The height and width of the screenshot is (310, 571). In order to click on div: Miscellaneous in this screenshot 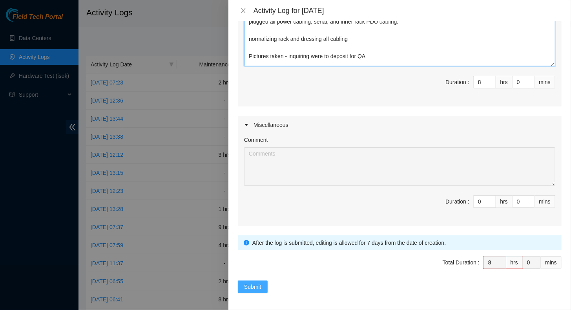, I will do `click(399, 125)`.